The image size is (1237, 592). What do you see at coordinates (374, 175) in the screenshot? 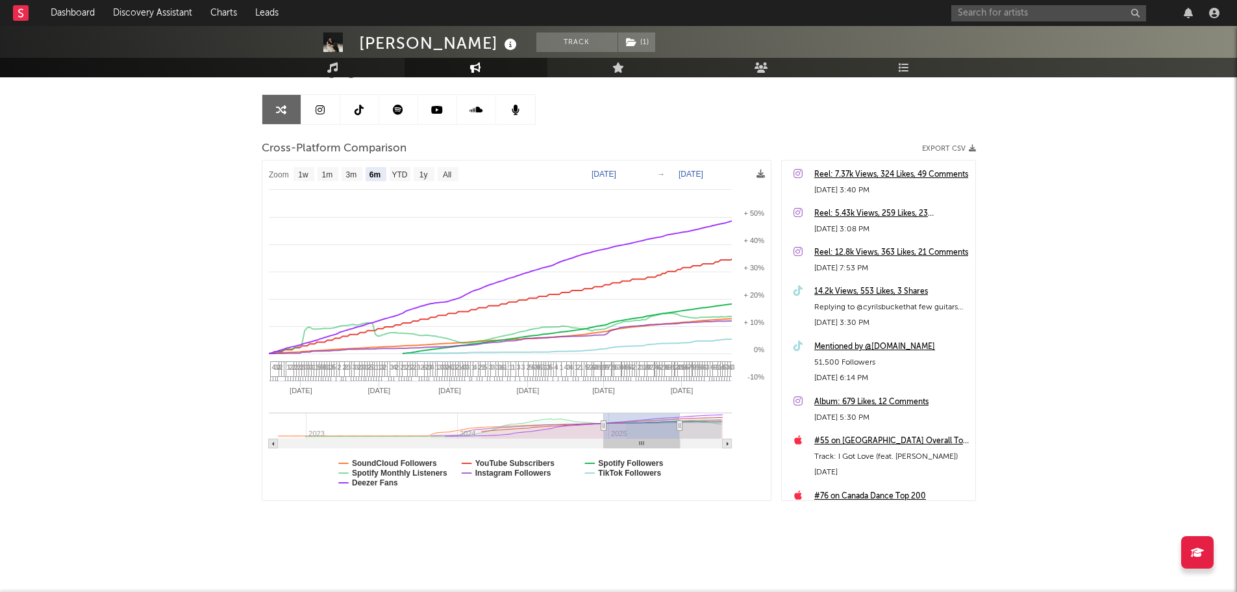
I see `text: 6m` at bounding box center [374, 175].